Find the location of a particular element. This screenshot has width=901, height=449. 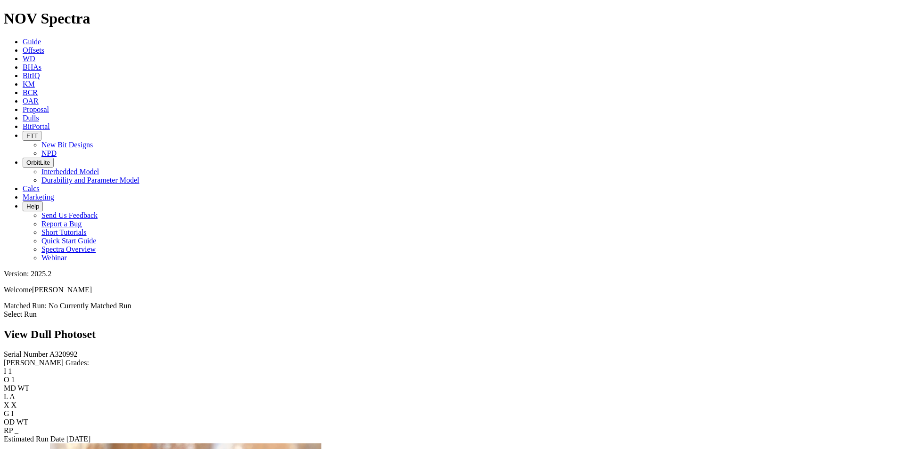

button: OrbitLite is located at coordinates (38, 162).